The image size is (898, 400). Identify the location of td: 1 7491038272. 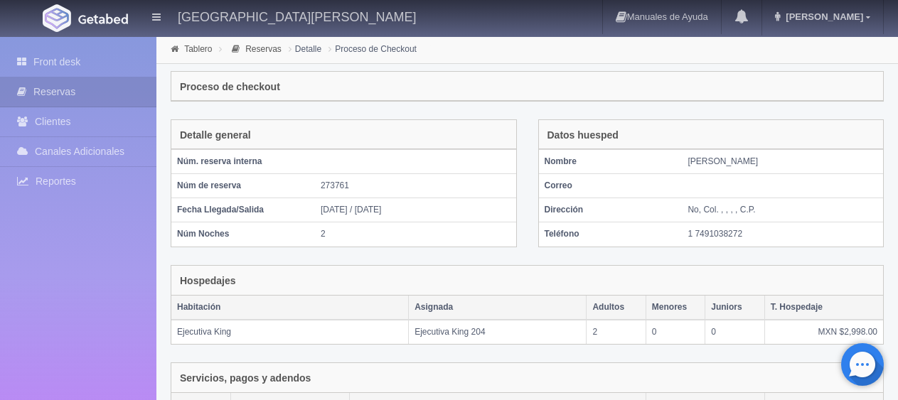
(782, 235).